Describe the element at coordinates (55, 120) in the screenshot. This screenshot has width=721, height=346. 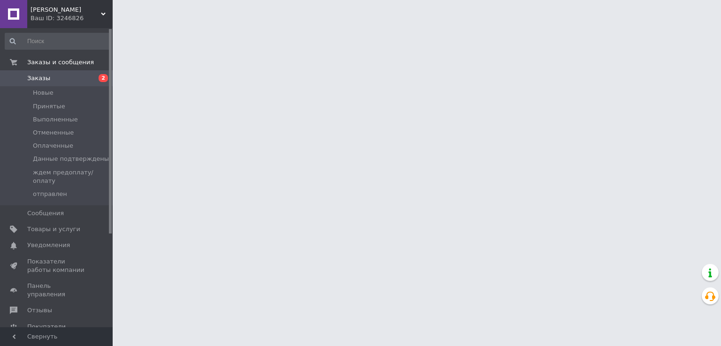
I see `span: Выполненные` at that location.